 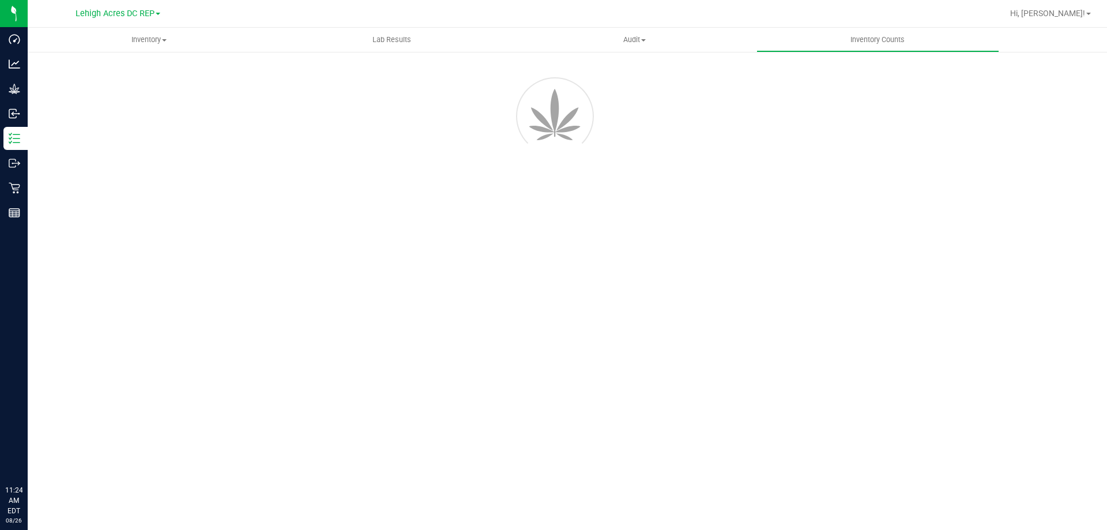 What do you see at coordinates (14, 520) in the screenshot?
I see `p: 08/26` at bounding box center [14, 520].